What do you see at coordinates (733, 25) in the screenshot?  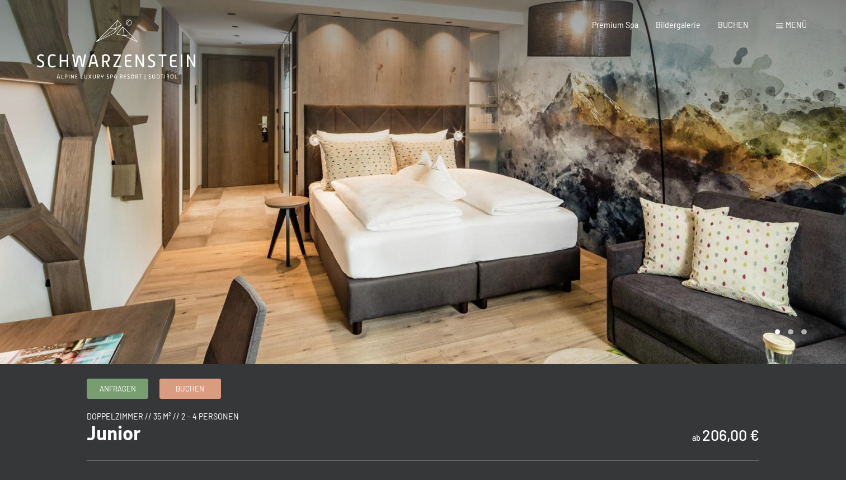 I see `a: BUCHEN` at bounding box center [733, 25].